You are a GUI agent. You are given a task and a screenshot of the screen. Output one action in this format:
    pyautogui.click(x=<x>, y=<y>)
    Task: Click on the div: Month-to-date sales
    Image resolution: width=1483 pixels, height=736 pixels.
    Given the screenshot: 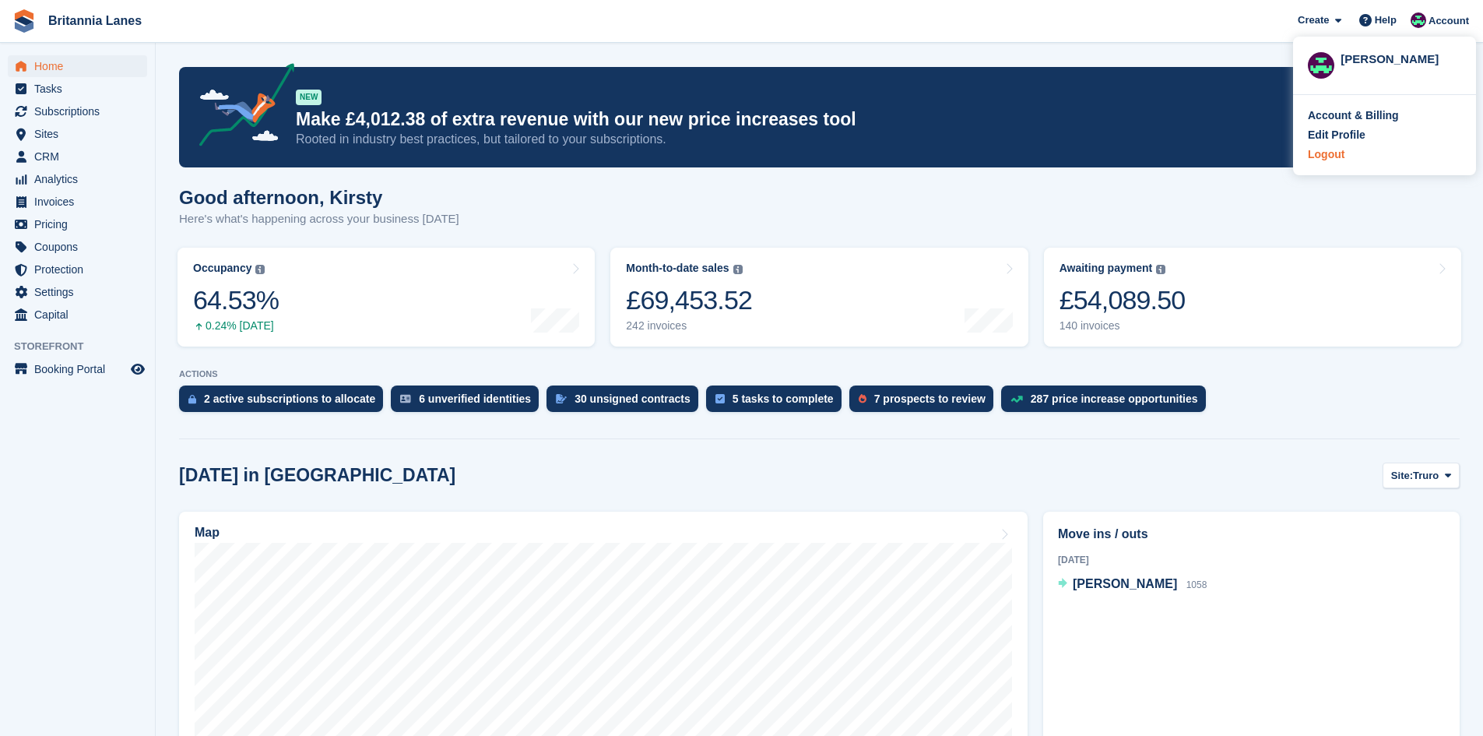 What is the action you would take?
    pyautogui.click(x=677, y=268)
    